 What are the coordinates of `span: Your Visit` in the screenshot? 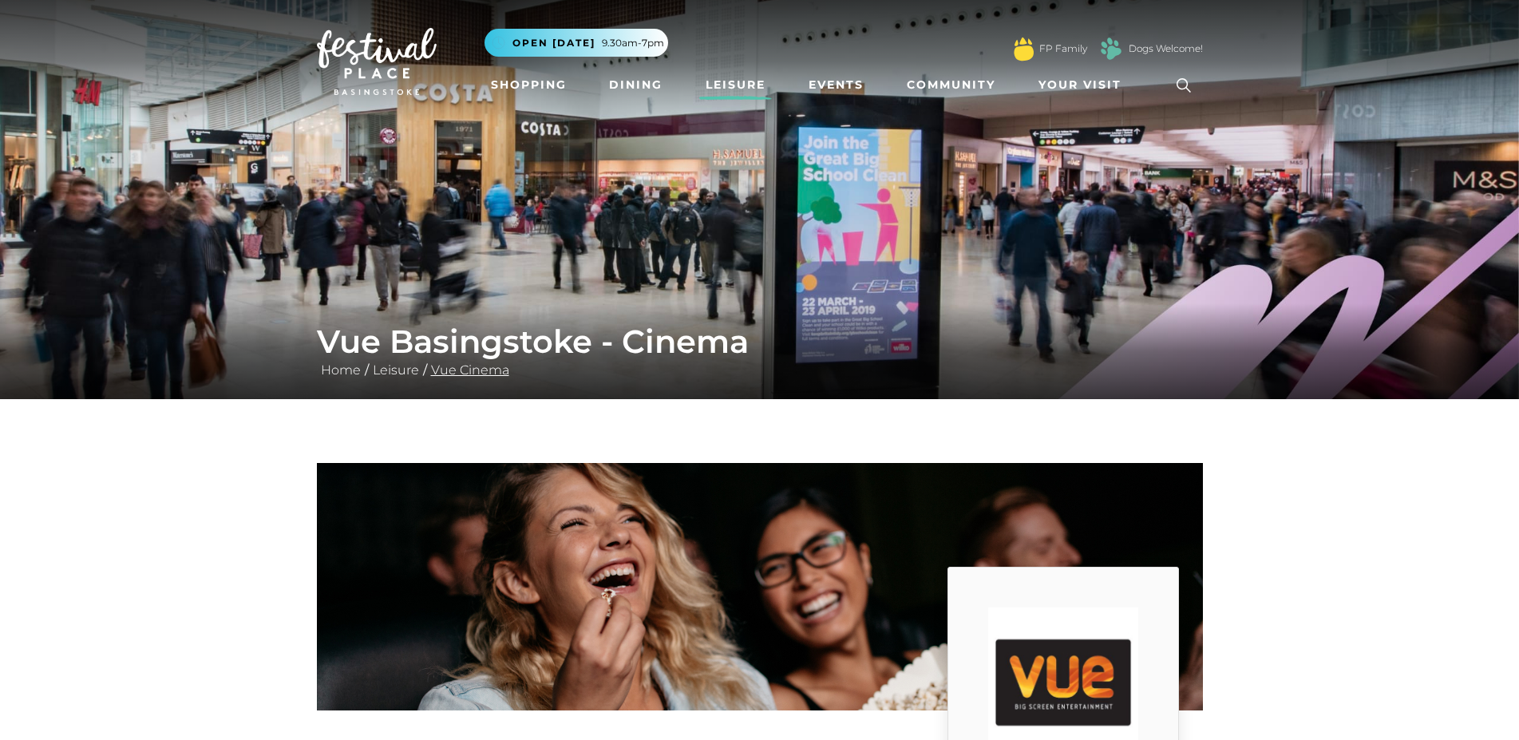 It's located at (1080, 85).